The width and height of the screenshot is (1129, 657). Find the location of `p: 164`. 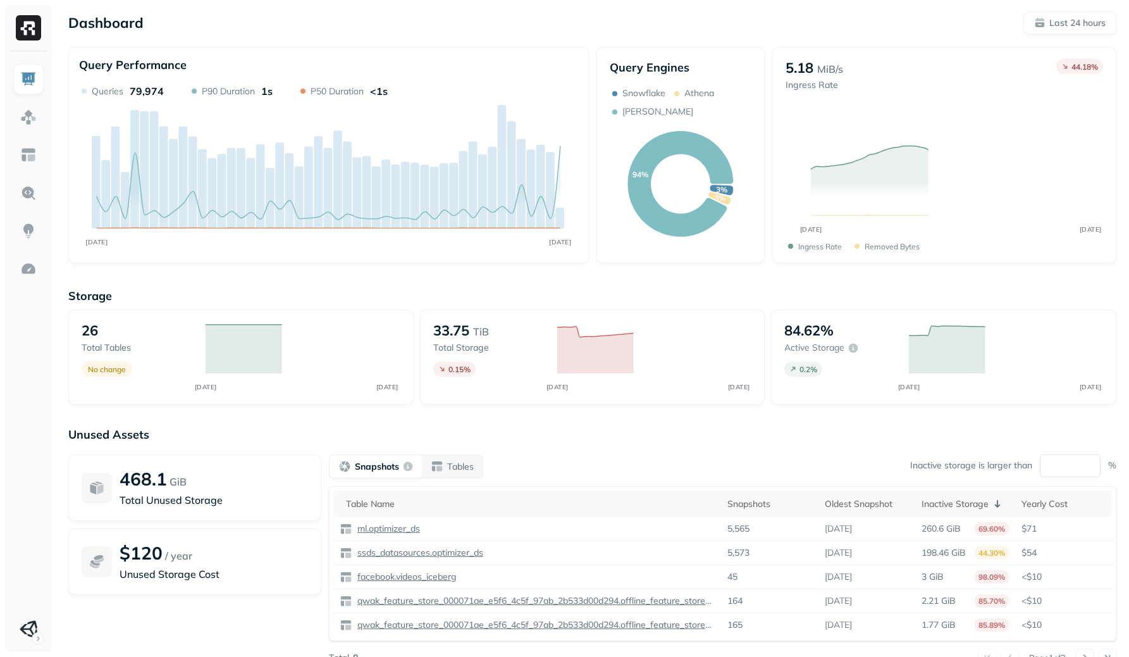

p: 164 is located at coordinates (735, 600).